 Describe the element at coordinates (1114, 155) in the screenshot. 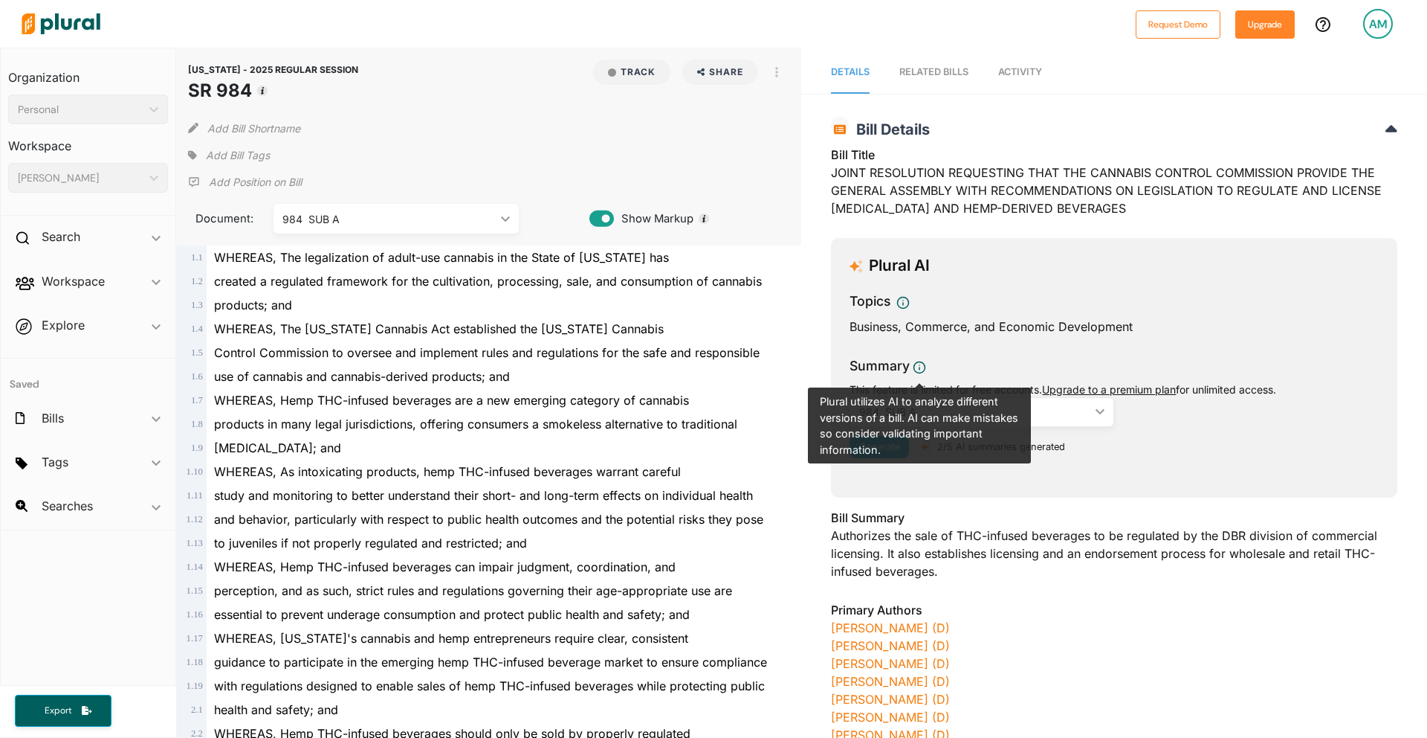

I see `h3: Bill Title` at that location.